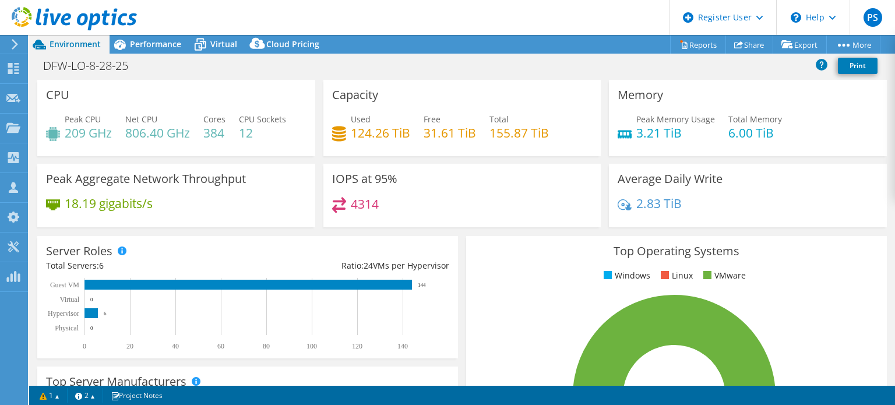  Describe the element at coordinates (670, 179) in the screenshot. I see `h3: Average Daily Write` at that location.